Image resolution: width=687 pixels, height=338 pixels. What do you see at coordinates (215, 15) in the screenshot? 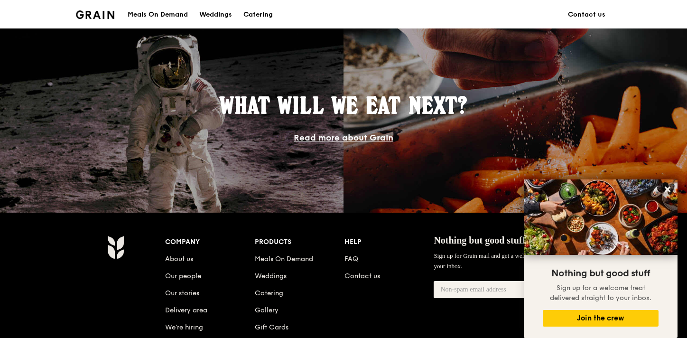
I see `div: Weddings` at bounding box center [215, 15].